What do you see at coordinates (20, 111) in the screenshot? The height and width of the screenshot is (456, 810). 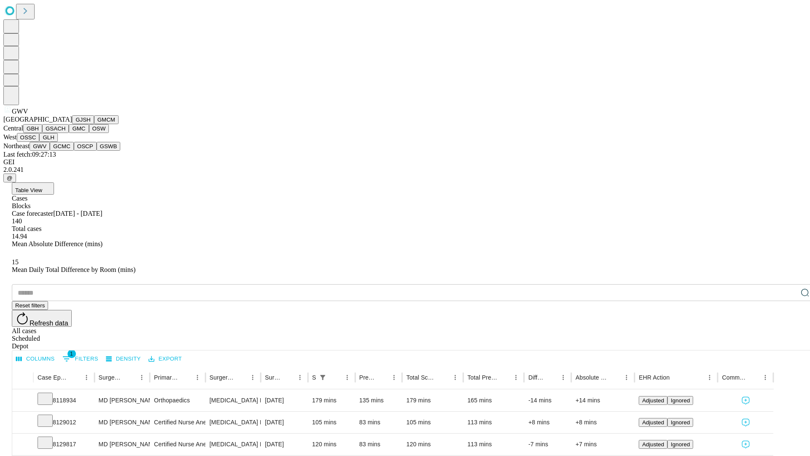 I see `span: GWV` at bounding box center [20, 111].